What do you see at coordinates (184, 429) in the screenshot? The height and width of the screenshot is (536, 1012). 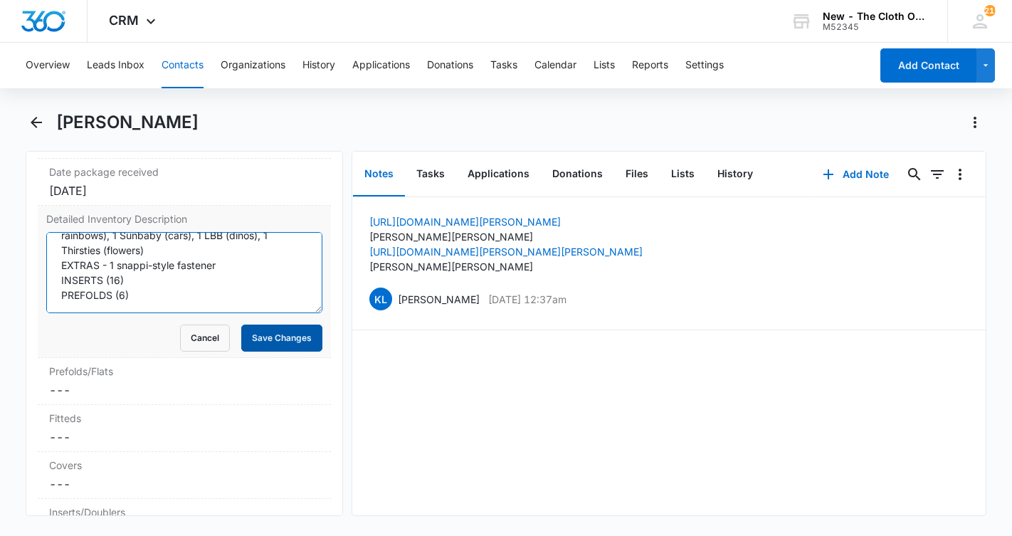 I see `div: Fitteds---` at bounding box center [184, 429].